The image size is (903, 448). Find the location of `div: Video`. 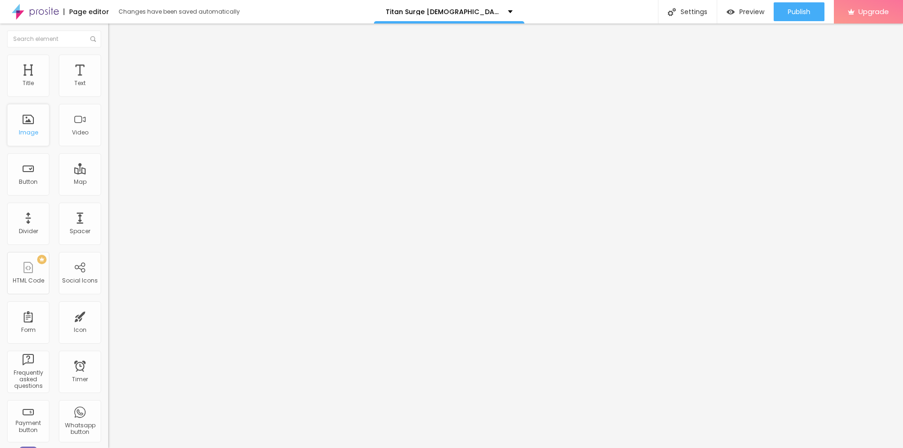

div: Video is located at coordinates (80, 133).